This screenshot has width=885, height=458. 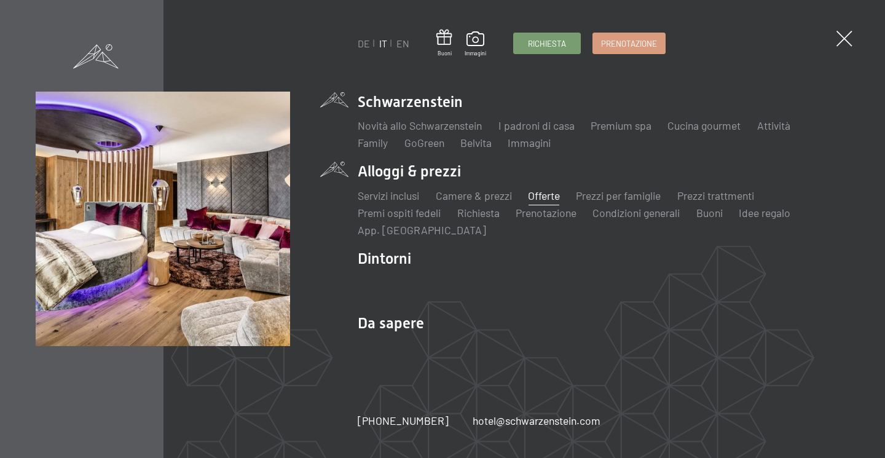 What do you see at coordinates (420, 125) in the screenshot?
I see `a: Novità allo Schwarzenstein` at bounding box center [420, 125].